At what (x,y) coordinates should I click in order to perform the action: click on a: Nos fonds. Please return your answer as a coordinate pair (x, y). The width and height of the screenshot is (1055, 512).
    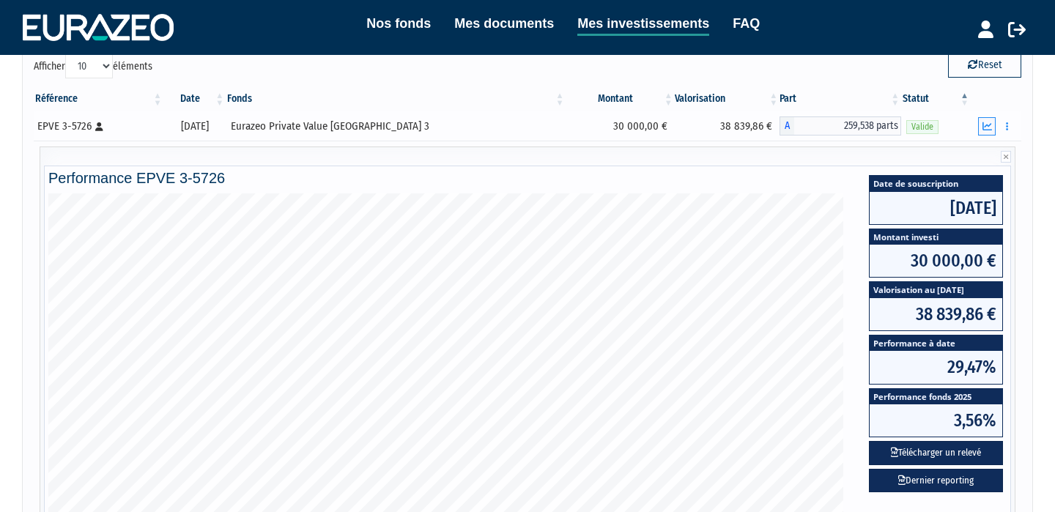
    Looking at the image, I should click on (399, 23).